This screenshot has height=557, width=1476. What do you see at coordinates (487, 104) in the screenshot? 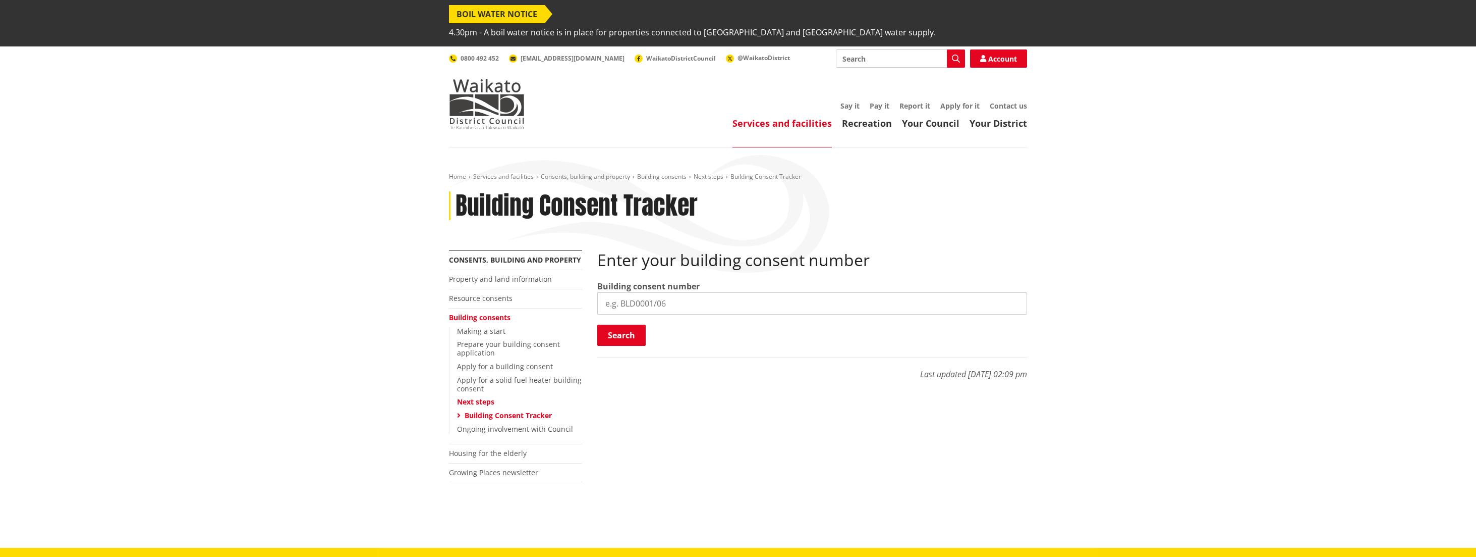
I see `img: Waikato District Council - Te Kaunihera aa Takiwaa o Waikato` at bounding box center [487, 104].